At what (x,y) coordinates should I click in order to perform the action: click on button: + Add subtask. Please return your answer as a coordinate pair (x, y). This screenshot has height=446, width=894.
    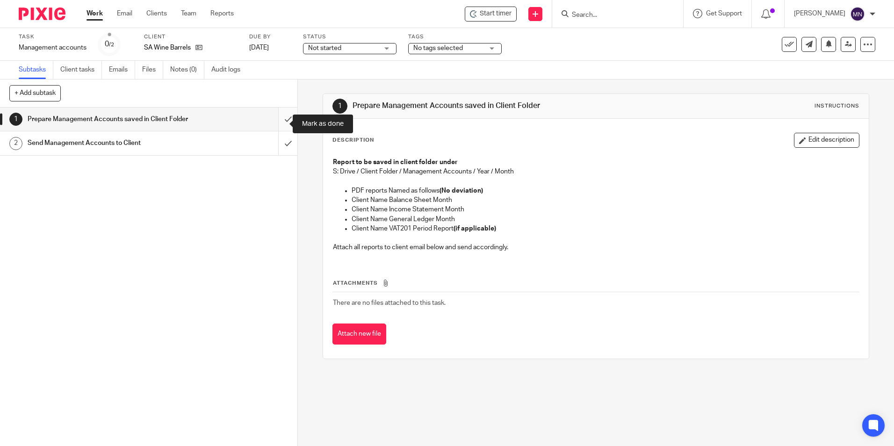
    Looking at the image, I should click on (35, 93).